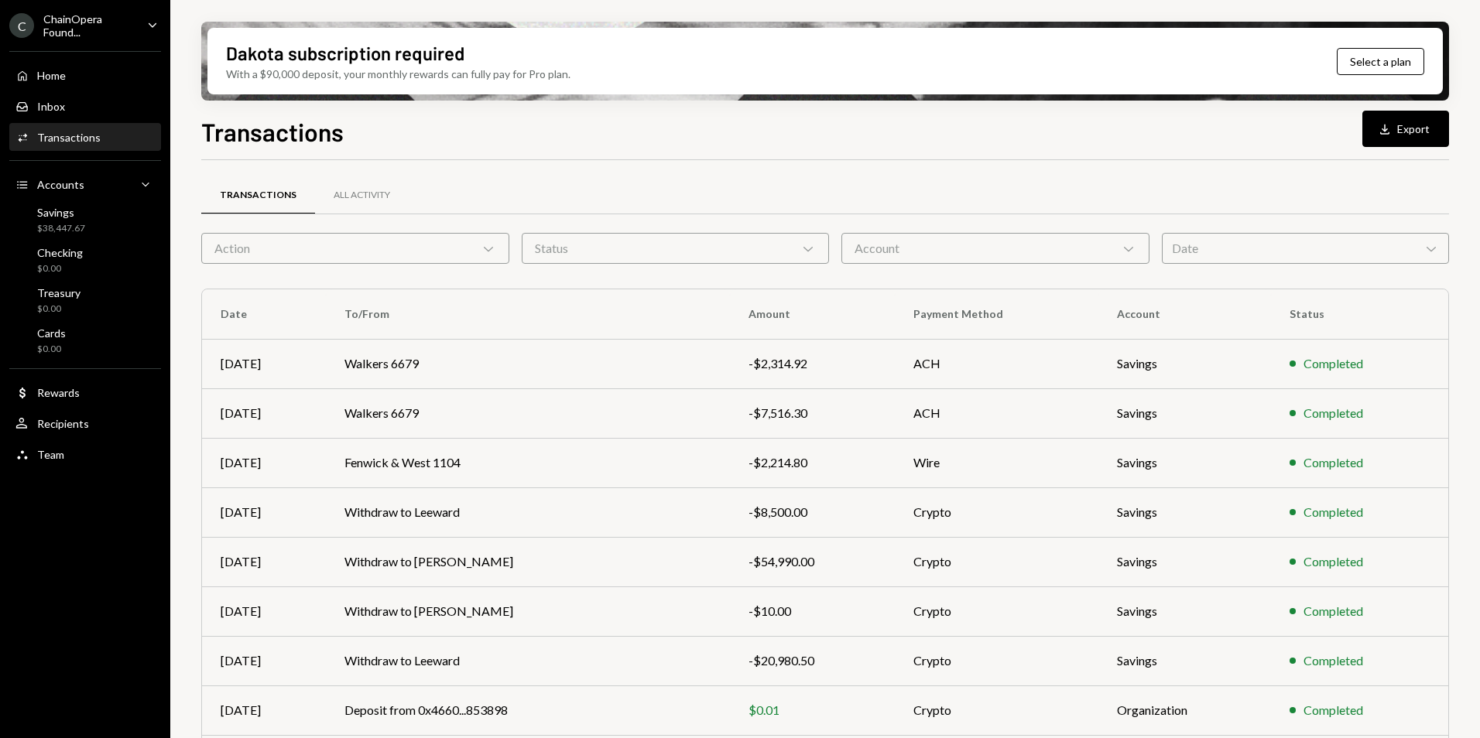 The height and width of the screenshot is (738, 1480). What do you see at coordinates (996, 314) in the screenshot?
I see `th: Payment Method` at bounding box center [996, 314].